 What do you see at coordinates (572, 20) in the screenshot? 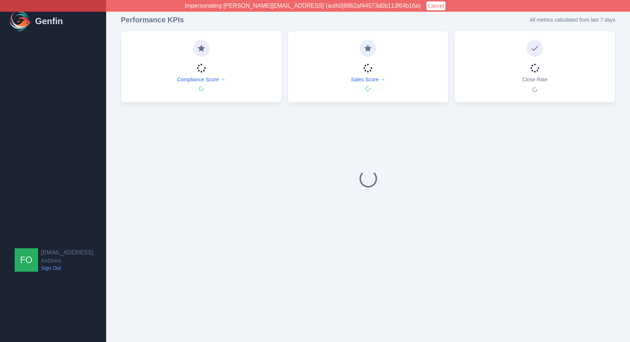
I see `p: All metrics calculated from last 7 days` at bounding box center [572, 20].